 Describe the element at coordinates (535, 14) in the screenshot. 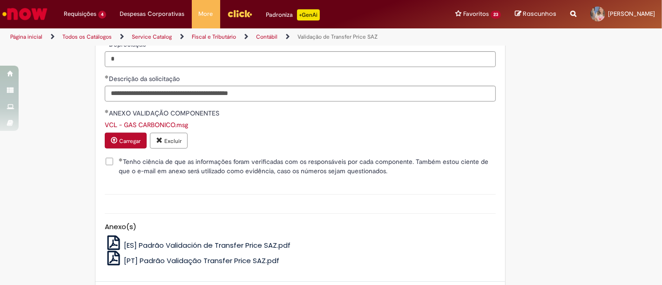

I see `a: Rascunhos` at that location.